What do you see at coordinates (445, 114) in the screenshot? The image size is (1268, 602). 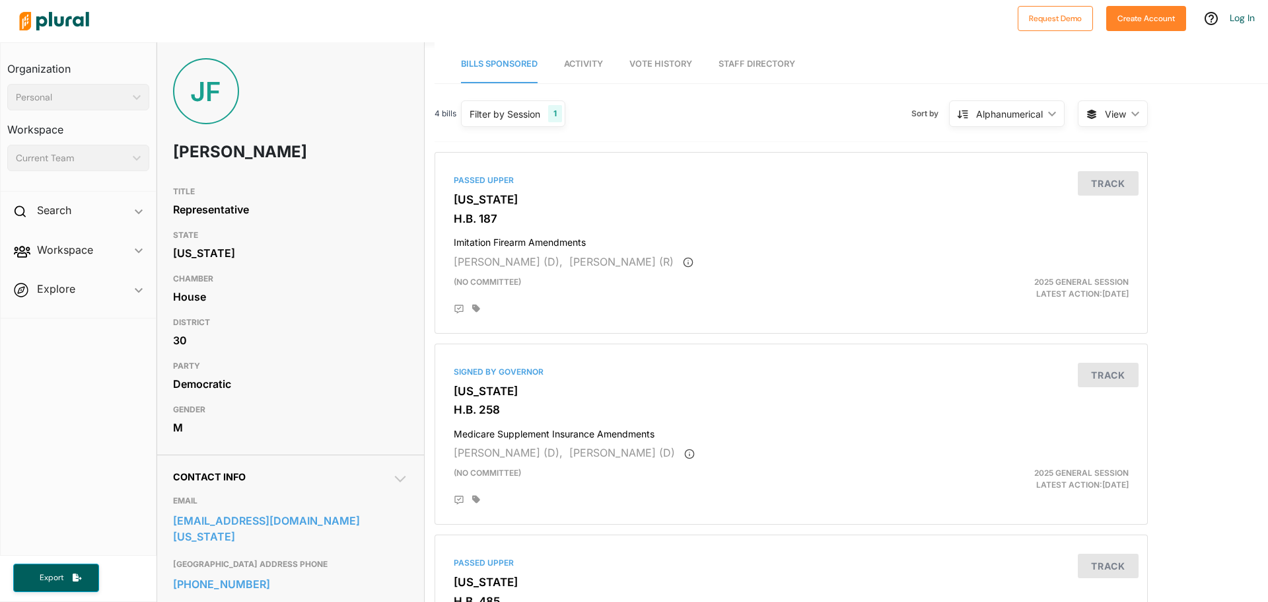 I see `span: 4 bills` at bounding box center [445, 114].